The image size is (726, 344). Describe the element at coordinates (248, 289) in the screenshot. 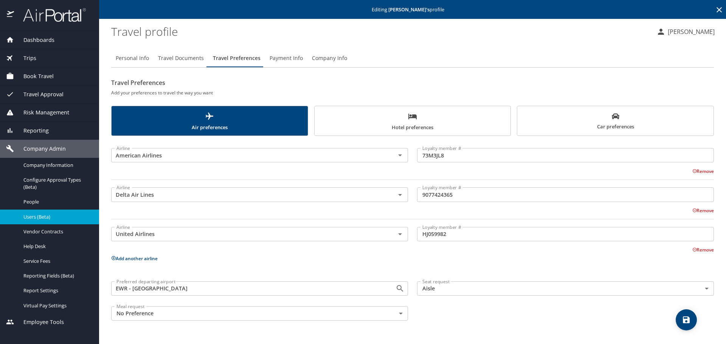

I see `input: Search for and select an airport` at that location.